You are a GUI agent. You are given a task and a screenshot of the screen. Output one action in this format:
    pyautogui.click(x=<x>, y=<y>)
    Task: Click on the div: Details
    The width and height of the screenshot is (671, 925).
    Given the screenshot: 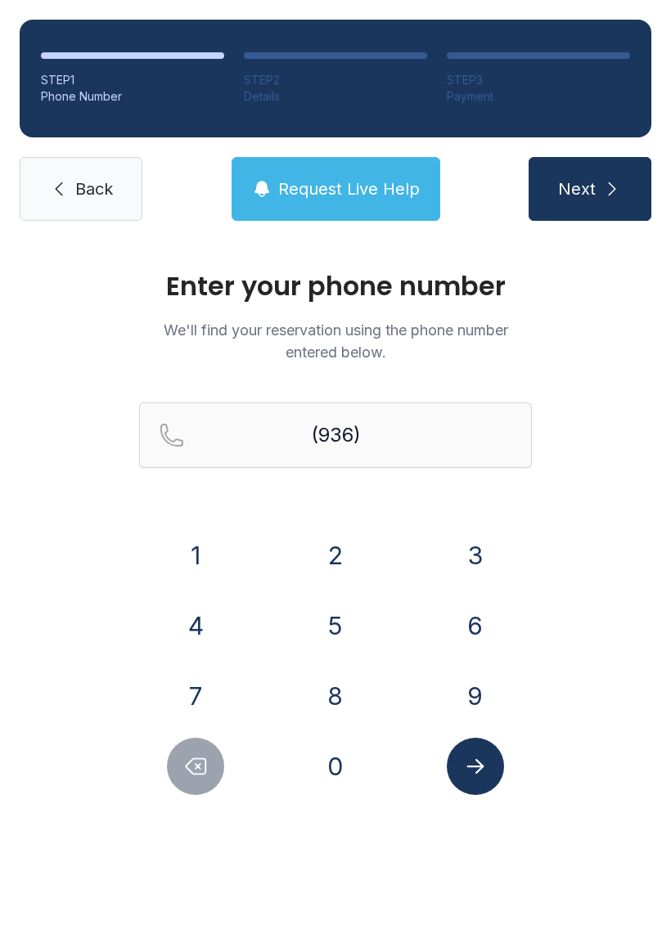 What is the action you would take?
    pyautogui.click(x=335, y=96)
    